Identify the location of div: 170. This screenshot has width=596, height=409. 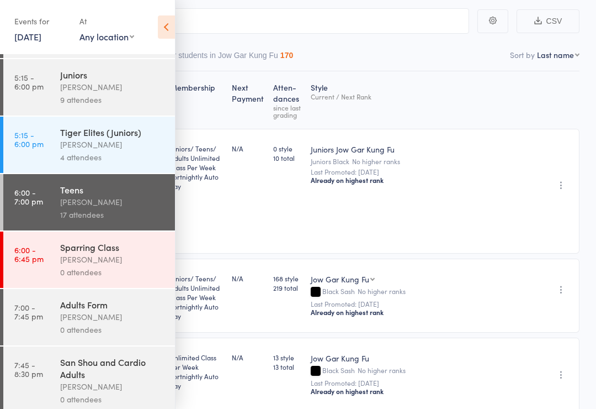
(287, 55).